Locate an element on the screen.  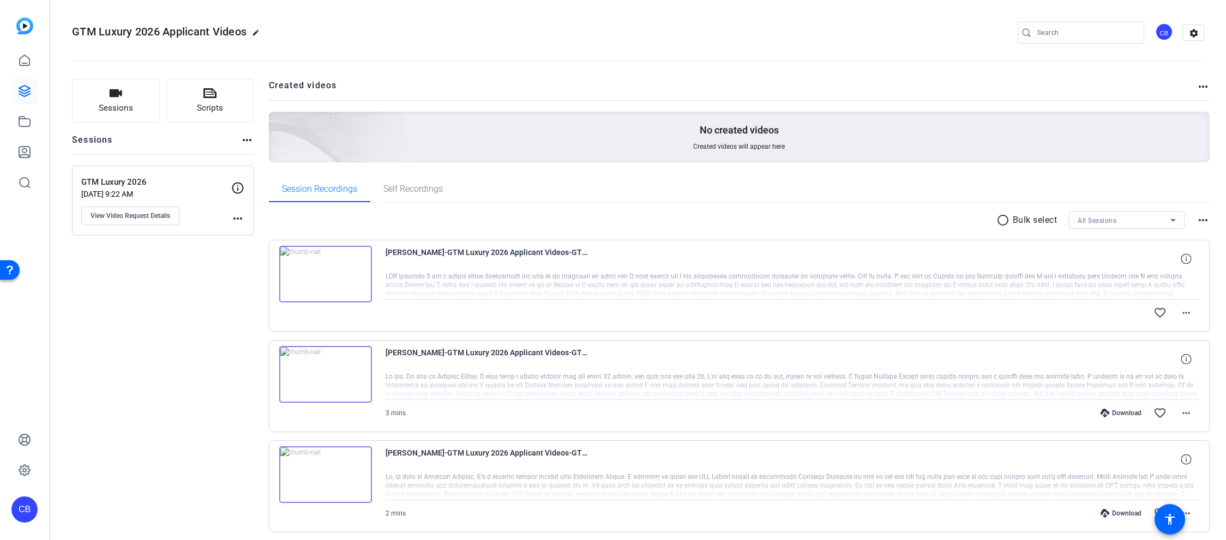
h2: Created videos is located at coordinates (733, 89).